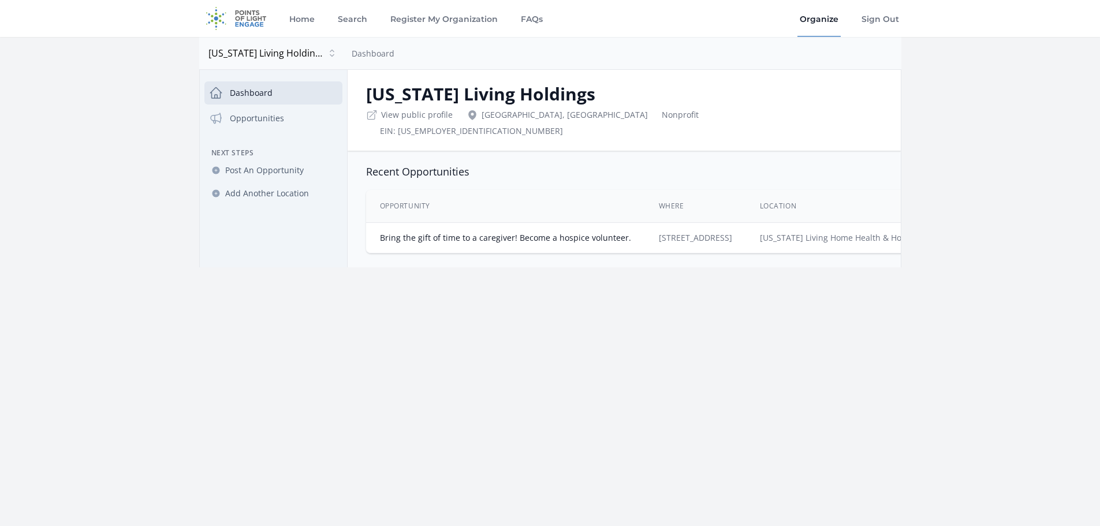 Image resolution: width=1100 pixels, height=526 pixels. What do you see at coordinates (885, 206) in the screenshot?
I see `th: Location` at bounding box center [885, 206].